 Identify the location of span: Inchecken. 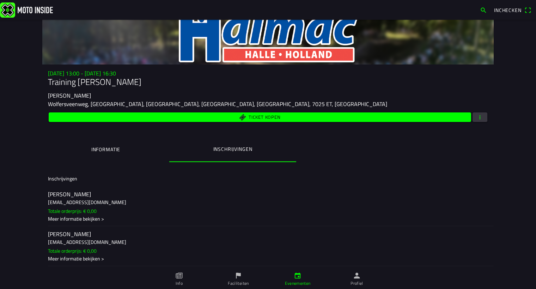
(508, 10).